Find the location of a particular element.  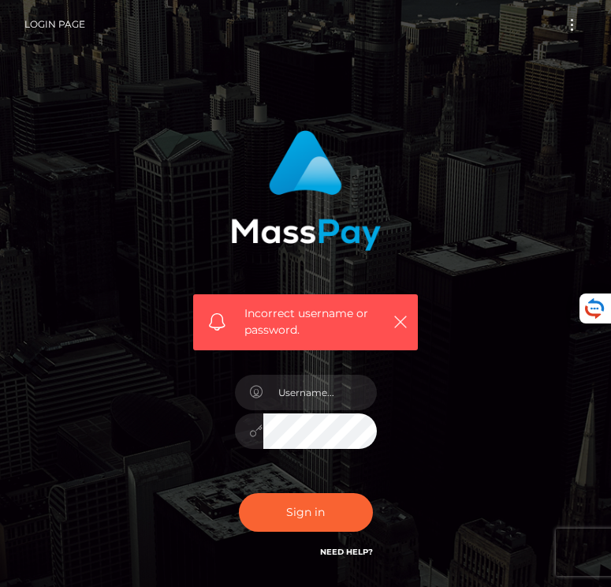

input: Username... is located at coordinates (320, 392).